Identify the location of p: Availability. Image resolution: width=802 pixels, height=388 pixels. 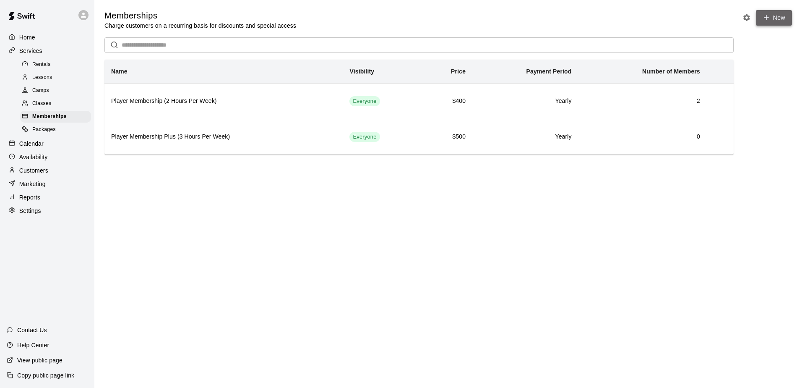
(34, 157).